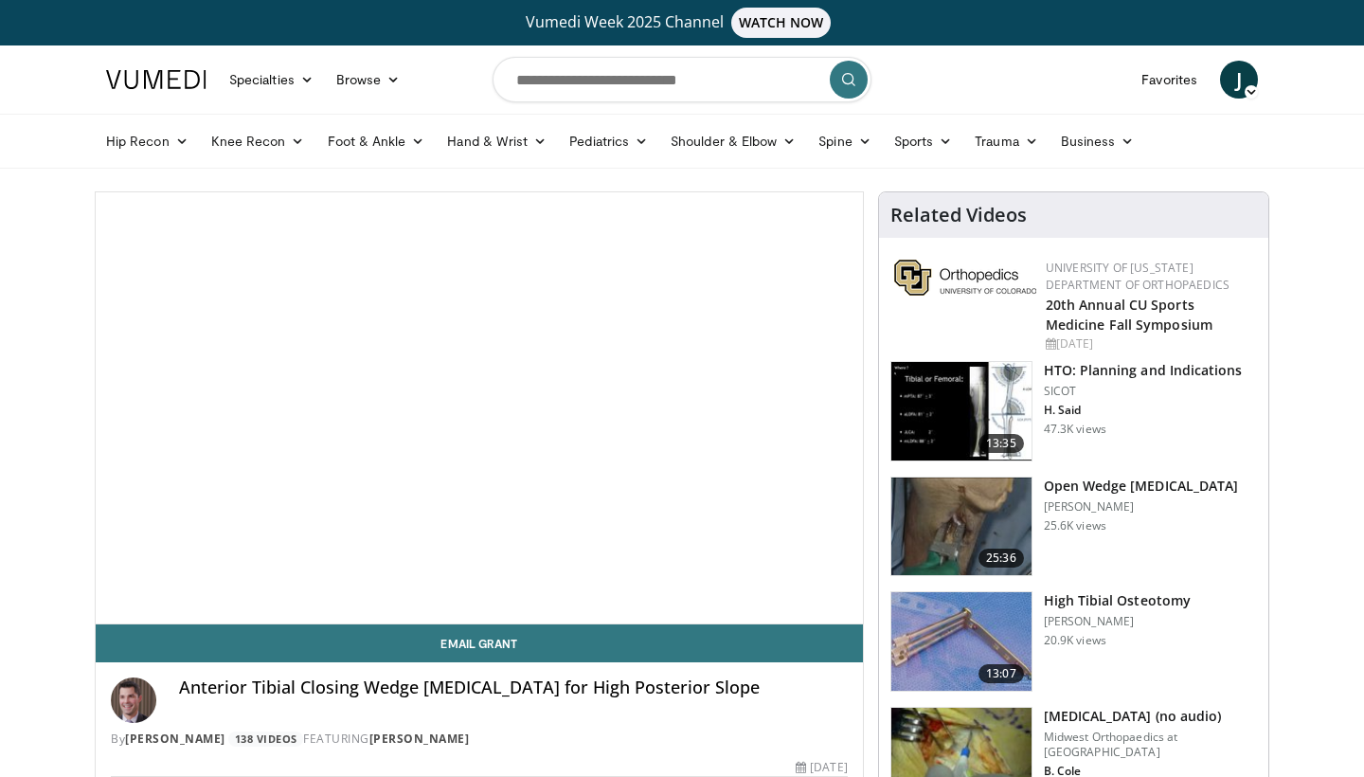  Describe the element at coordinates (923, 141) in the screenshot. I see `a: Sports` at that location.